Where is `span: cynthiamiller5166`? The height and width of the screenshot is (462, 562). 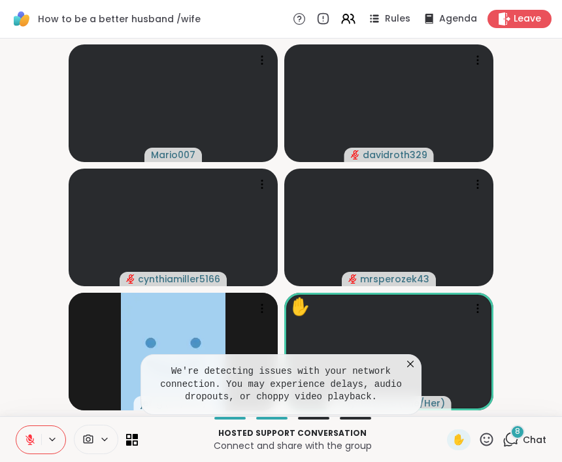
span: cynthiamiller5166 is located at coordinates (179, 279).